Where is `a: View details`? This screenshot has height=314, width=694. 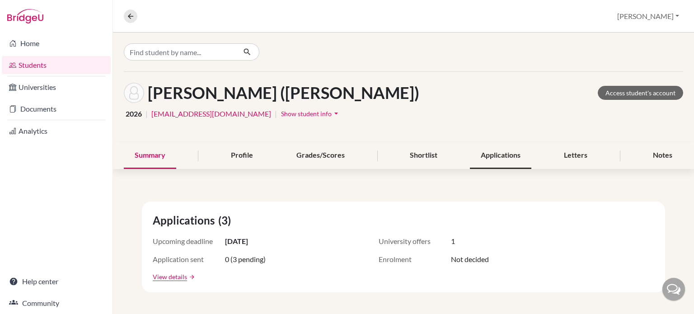 a: View details is located at coordinates (170, 276).